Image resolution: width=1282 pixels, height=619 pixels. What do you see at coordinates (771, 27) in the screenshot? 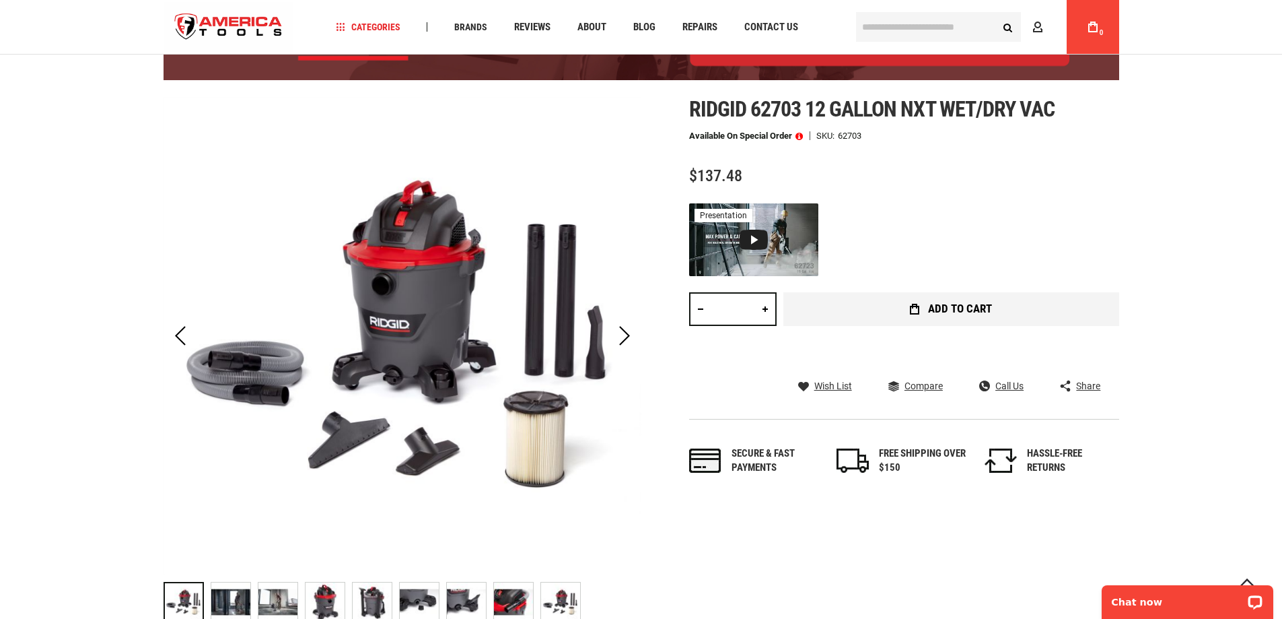
I see `span: Contact Us` at bounding box center [771, 27].